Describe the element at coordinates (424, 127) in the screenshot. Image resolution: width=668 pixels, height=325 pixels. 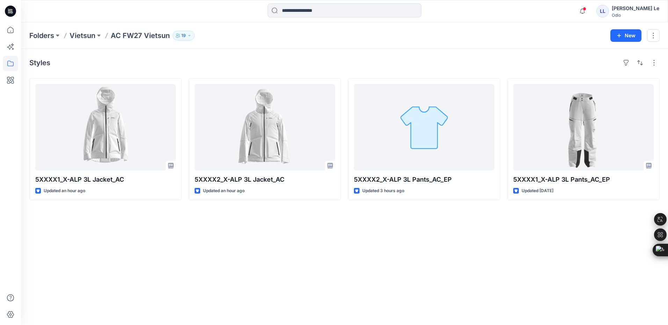
I see `a: 5XXXX2_X-ALP 3L Pants_AC_EP` at that location.